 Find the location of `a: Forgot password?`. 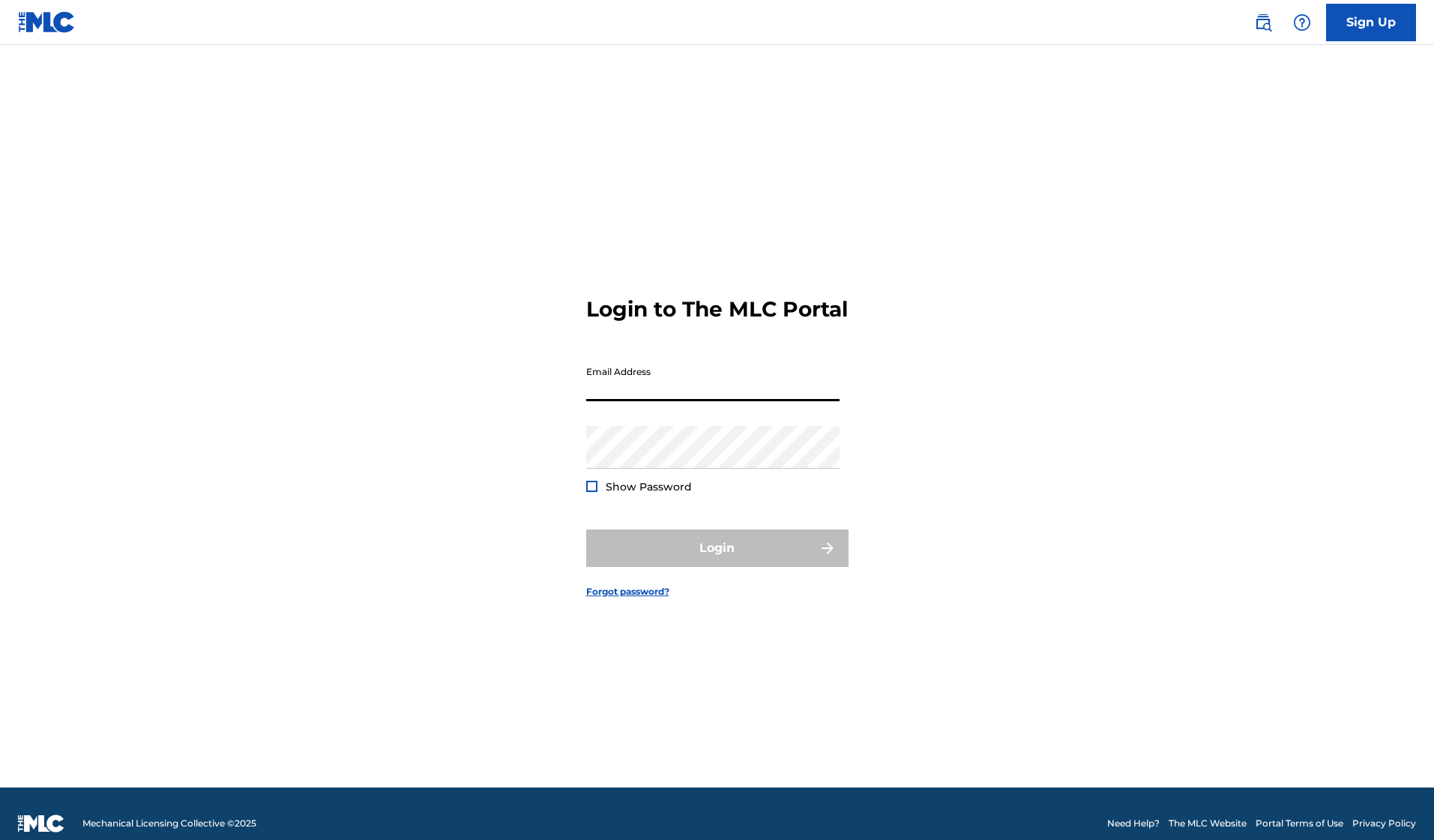

a: Forgot password? is located at coordinates (627, 592).